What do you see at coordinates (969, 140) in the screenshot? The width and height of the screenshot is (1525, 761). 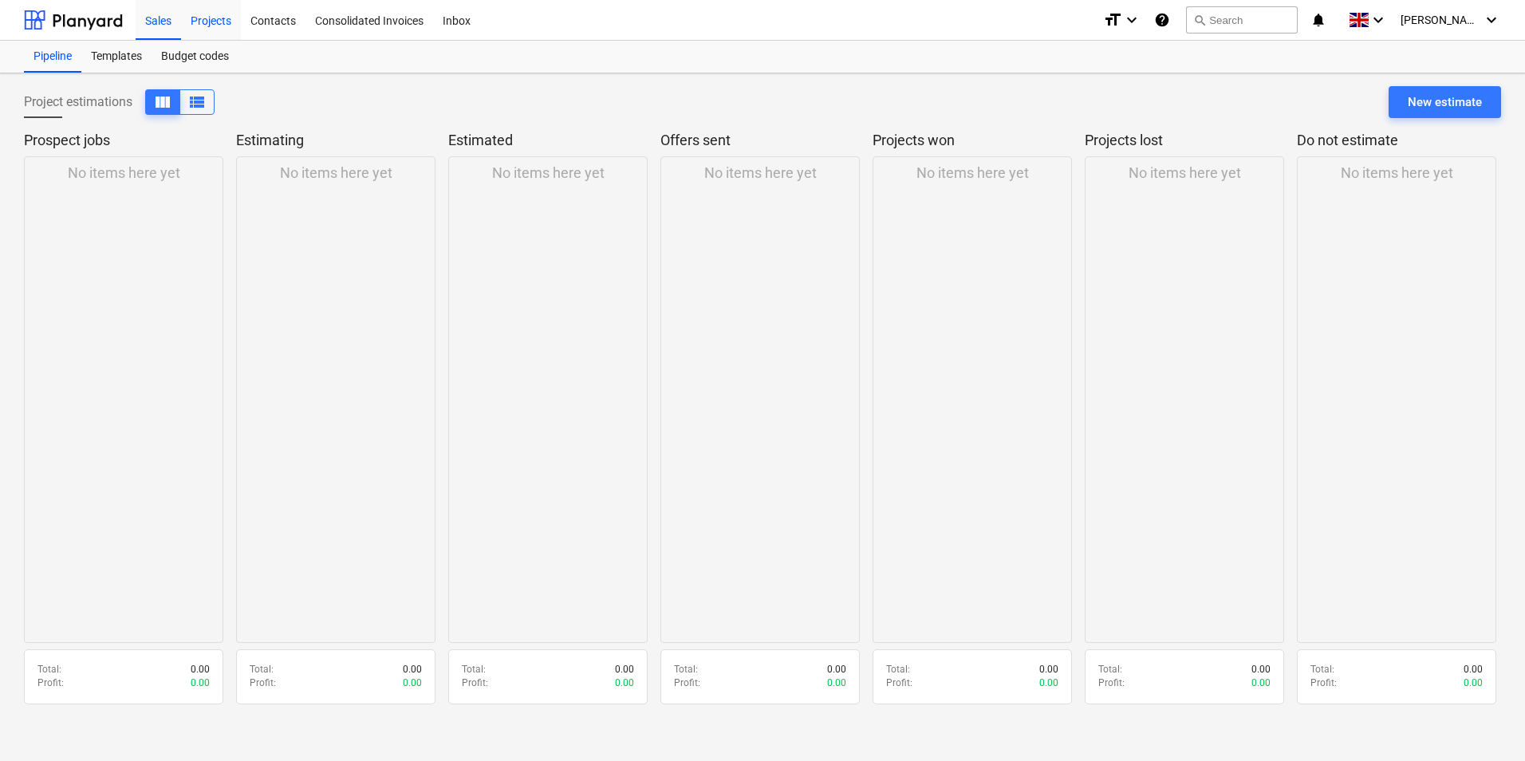 I see `p: Projects won` at bounding box center [969, 140].